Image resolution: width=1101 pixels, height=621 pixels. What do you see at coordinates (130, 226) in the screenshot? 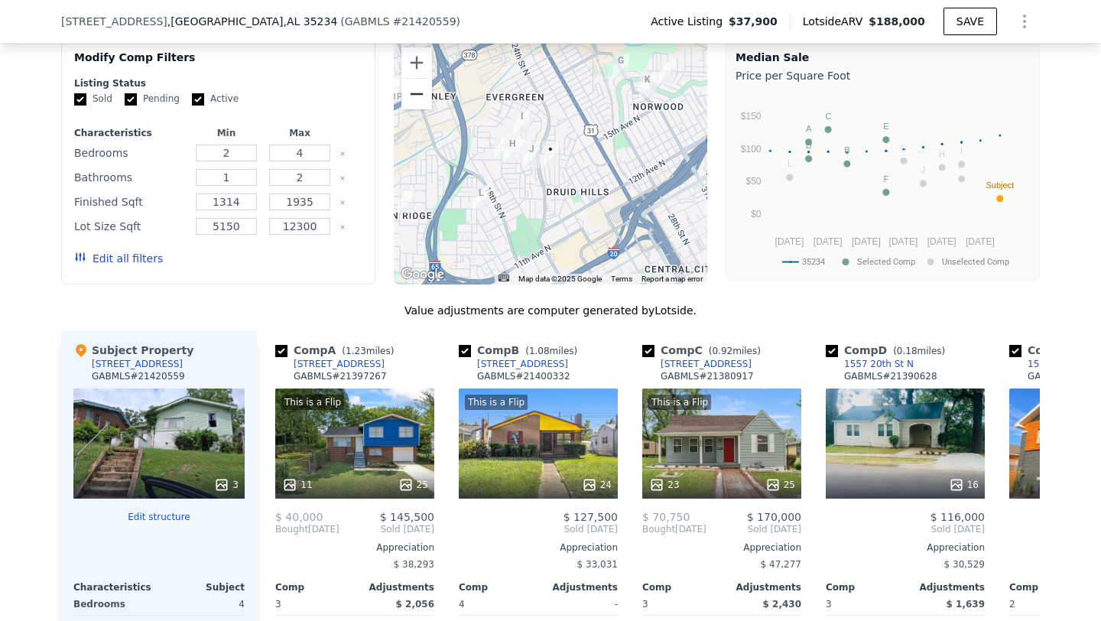
I see `div: Lot Size Sqft` at bounding box center [130, 226].